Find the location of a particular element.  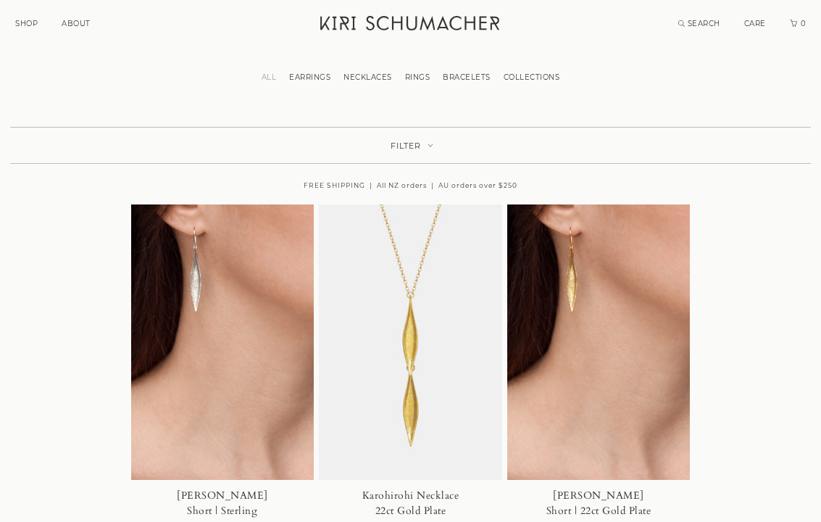

a: RINGS is located at coordinates (417, 77).